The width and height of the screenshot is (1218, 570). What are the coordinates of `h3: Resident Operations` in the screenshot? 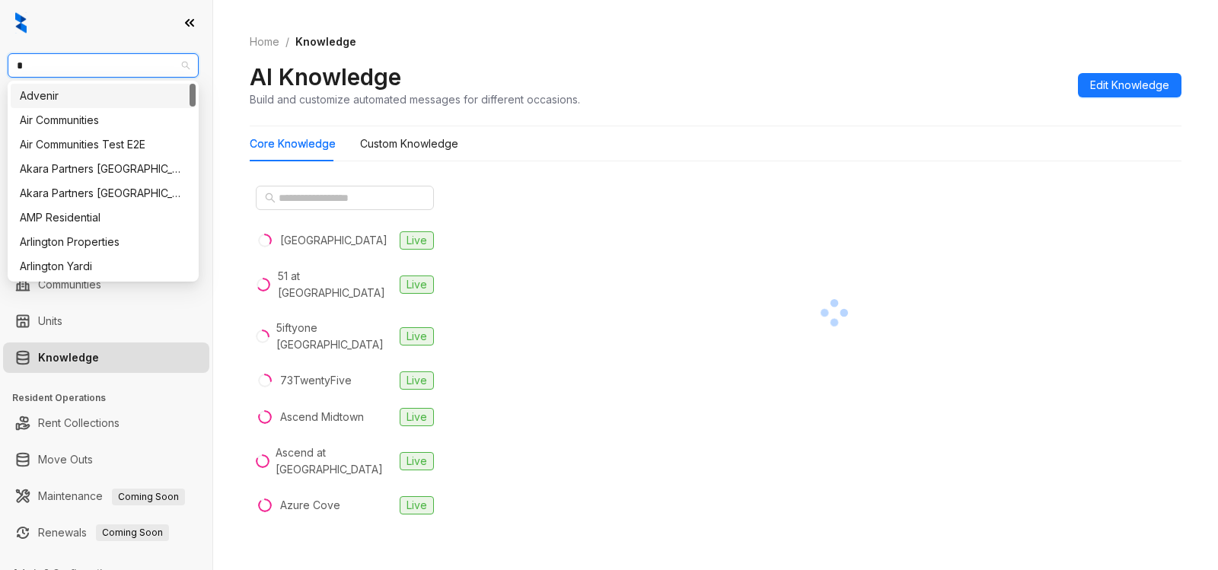 It's located at (112, 398).